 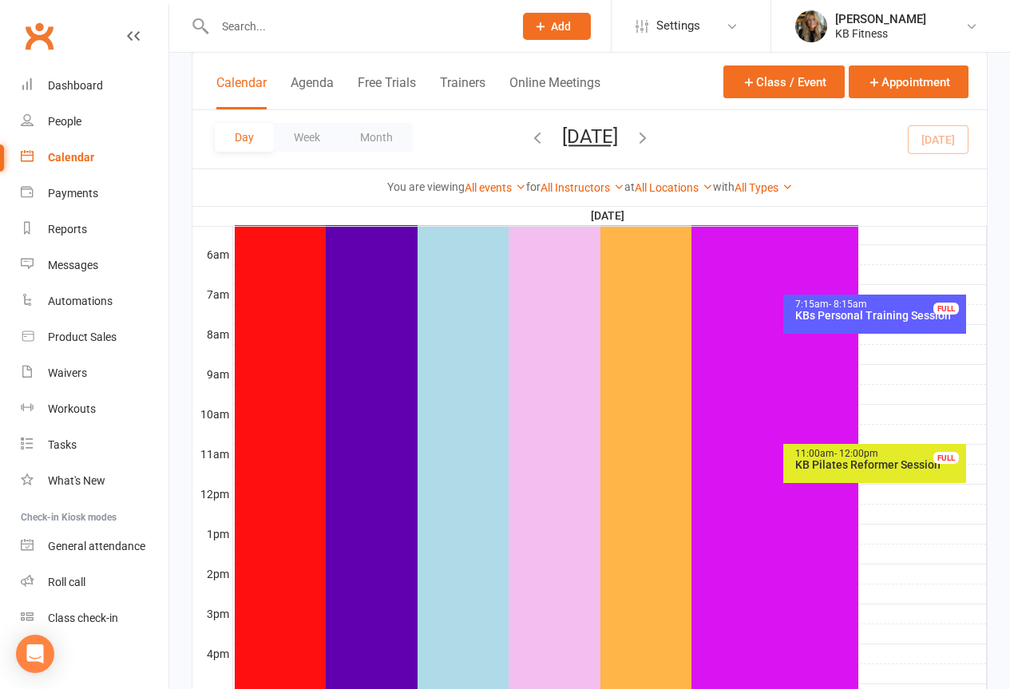 What do you see at coordinates (307, 137) in the screenshot?
I see `button: Week` at bounding box center [307, 137].